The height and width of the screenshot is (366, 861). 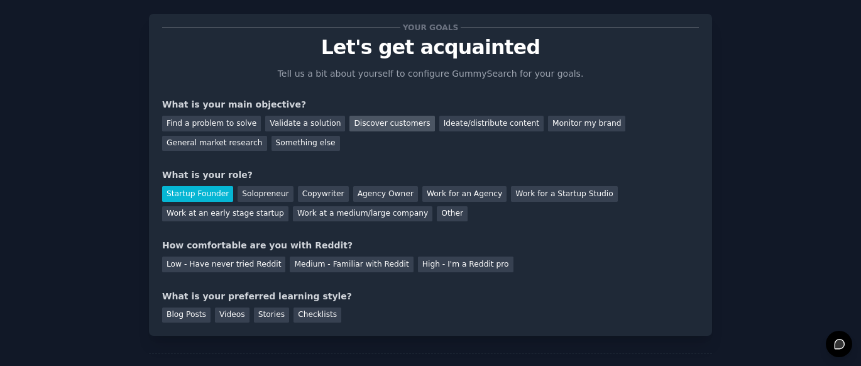 I want to click on div: Solopreneur, so click(x=265, y=194).